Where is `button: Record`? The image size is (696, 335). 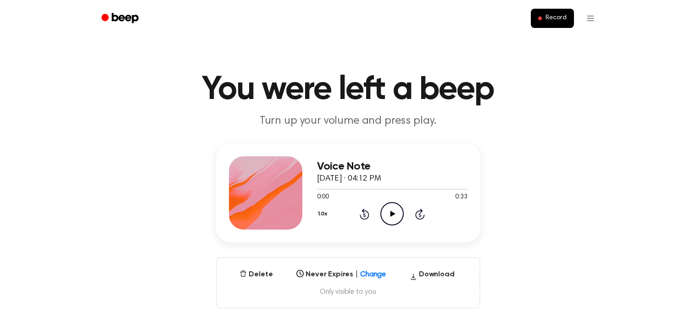 button: Record is located at coordinates (552, 18).